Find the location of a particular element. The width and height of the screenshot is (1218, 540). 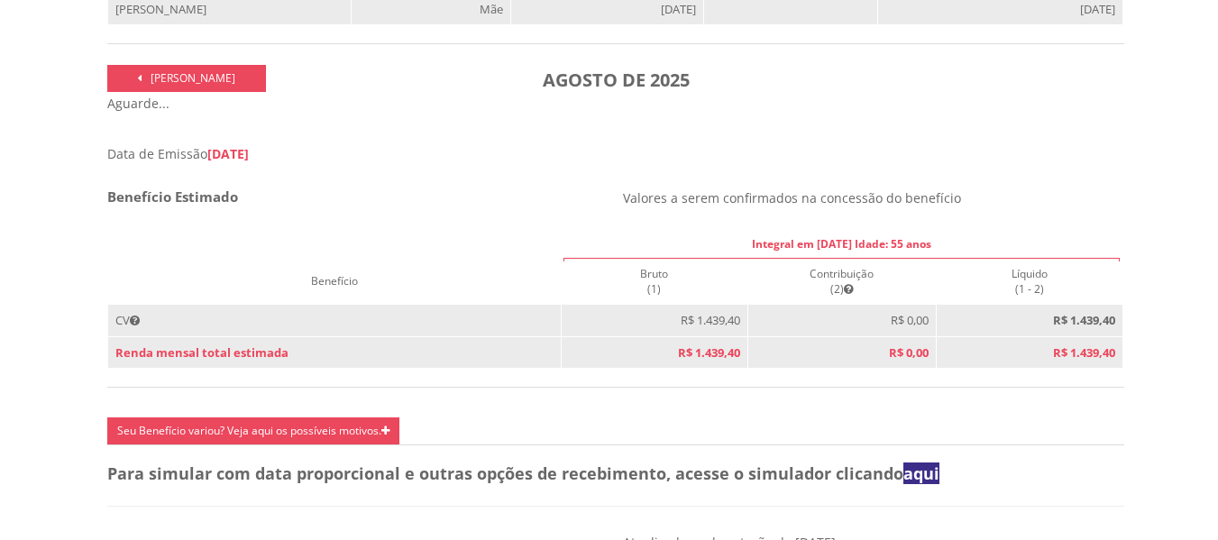

h3: AGOSTO DE 2025 is located at coordinates (616, 79).